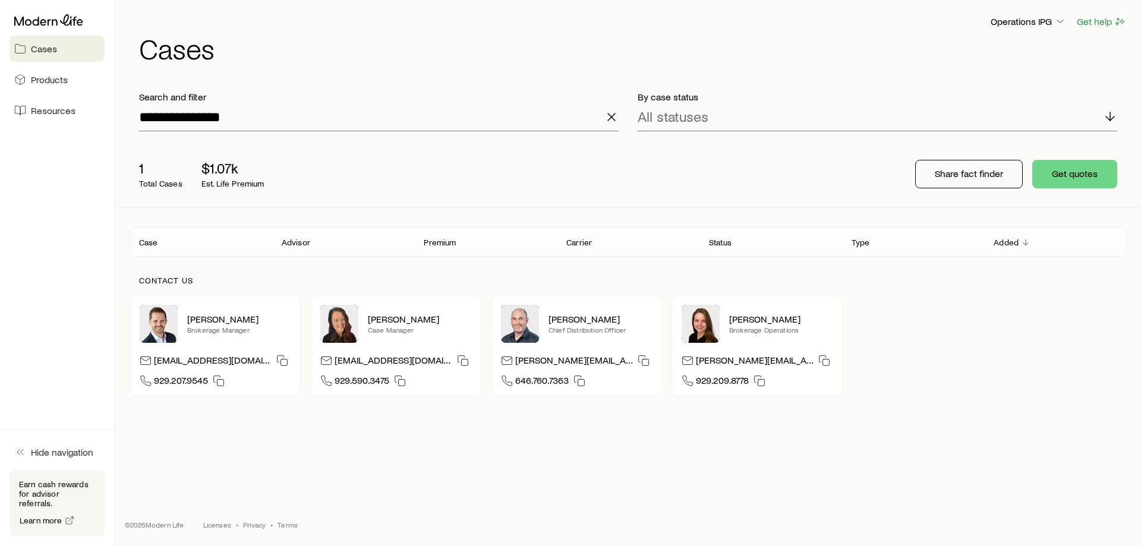 This screenshot has height=546, width=1141. I want to click on button: Get help, so click(1101, 21).